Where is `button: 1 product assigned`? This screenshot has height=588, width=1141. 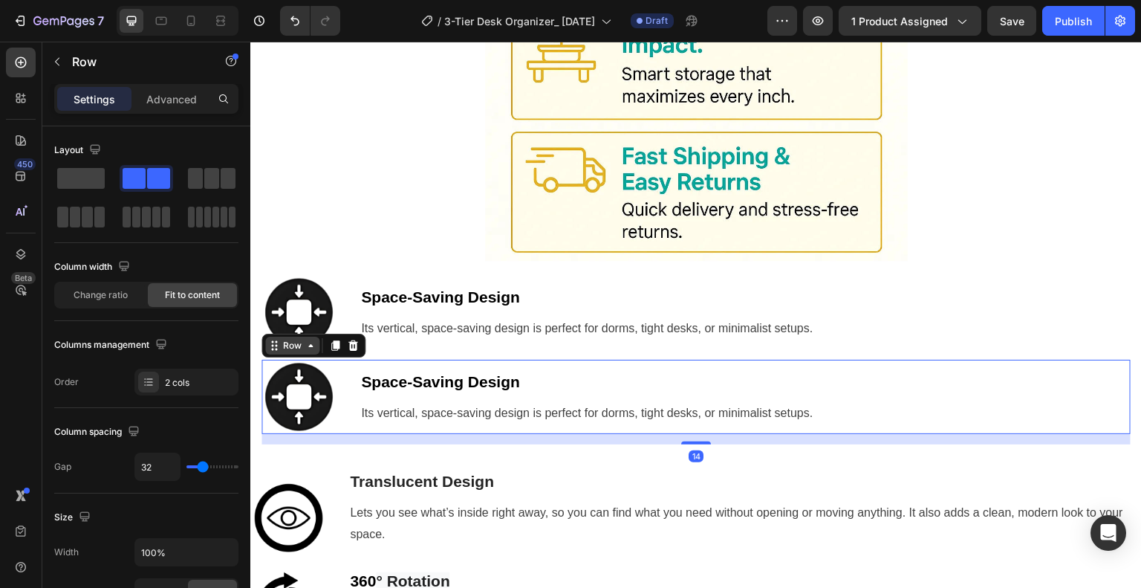
button: 1 product assigned is located at coordinates (910, 21).